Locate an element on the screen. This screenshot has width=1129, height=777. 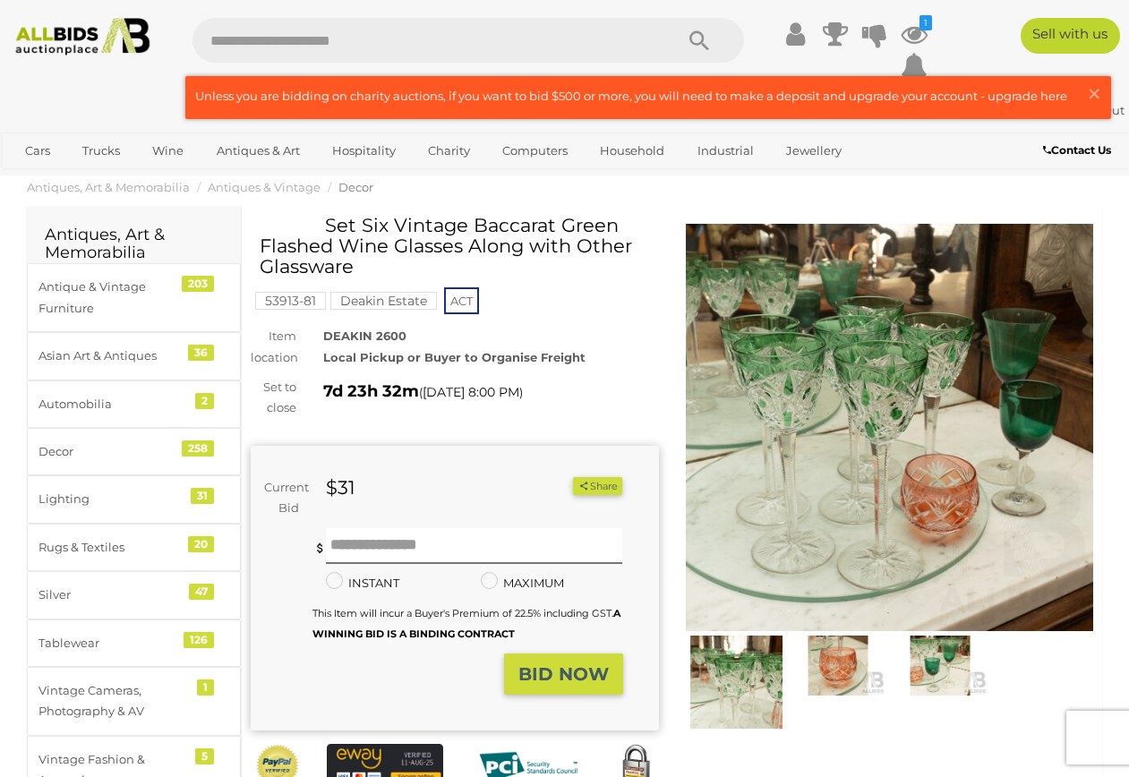
a: 1 is located at coordinates (914, 34).